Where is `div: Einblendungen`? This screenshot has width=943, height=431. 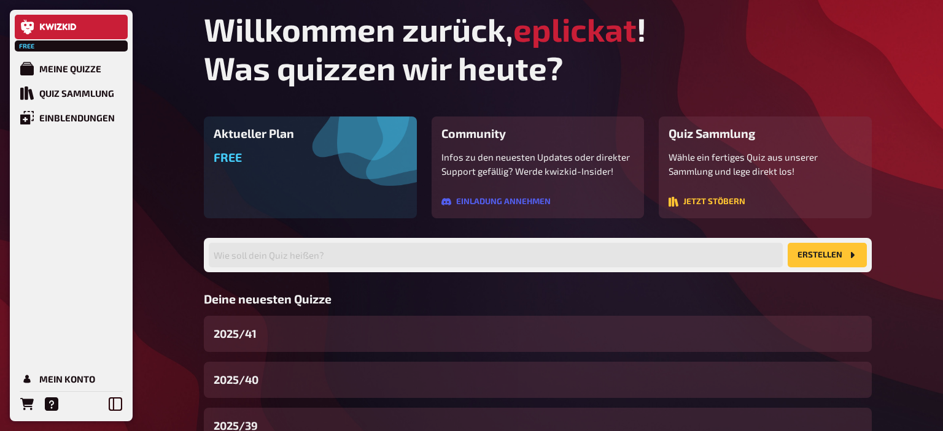
div: Einblendungen is located at coordinates (77, 118).